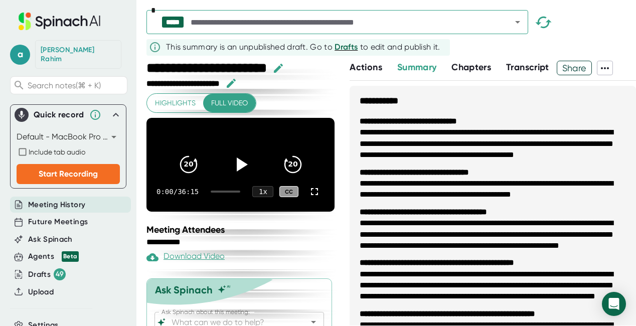 This screenshot has height=326, width=636. I want to click on span: Search notes (⌘ + K), so click(64, 85).